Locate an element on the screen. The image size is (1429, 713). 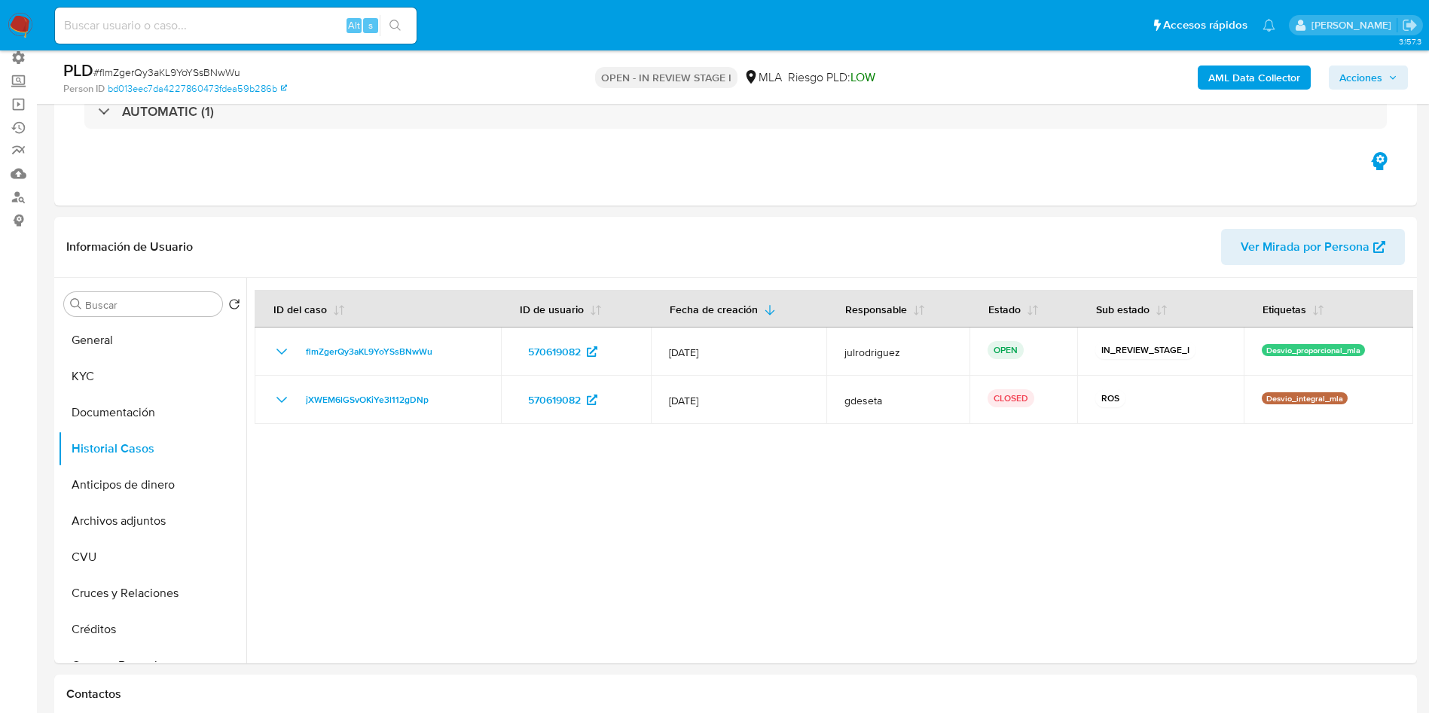
button: Historial Casos is located at coordinates (152, 449).